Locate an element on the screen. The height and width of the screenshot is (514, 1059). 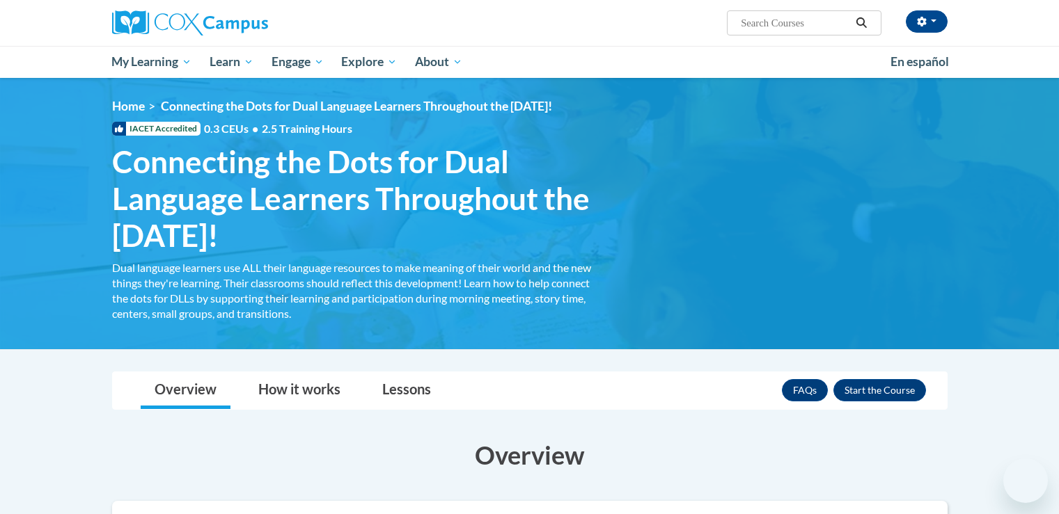
a: Explore is located at coordinates (369, 62).